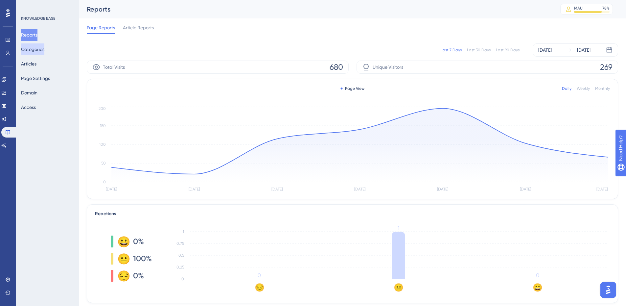 This screenshot has width=626, height=306. Describe the element at coordinates (479, 50) in the screenshot. I see `div: Last 30 Days` at that location.